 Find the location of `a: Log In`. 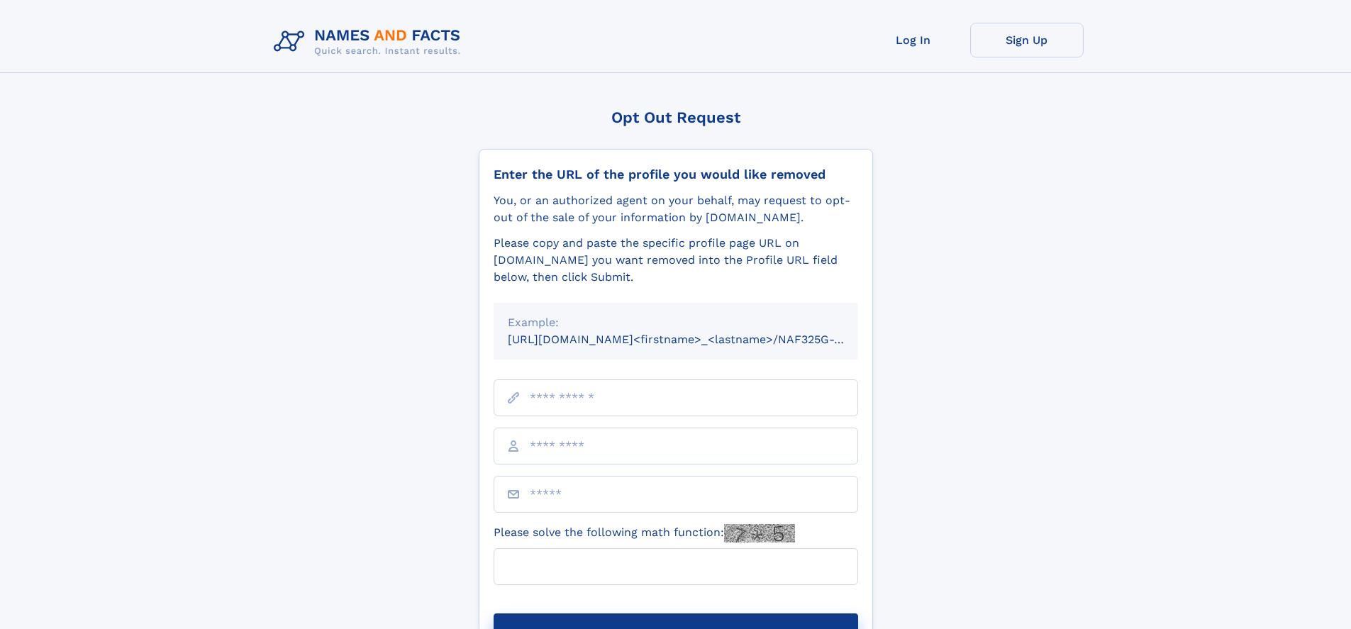

a: Log In is located at coordinates (913, 40).